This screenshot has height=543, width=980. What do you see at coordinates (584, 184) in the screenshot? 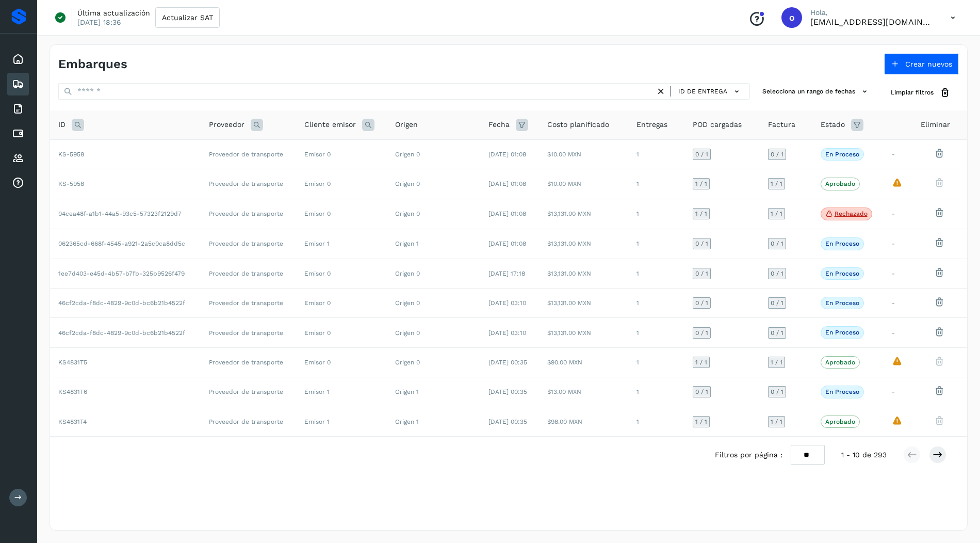
I see `td: $10.00 MXN` at bounding box center [584, 184].